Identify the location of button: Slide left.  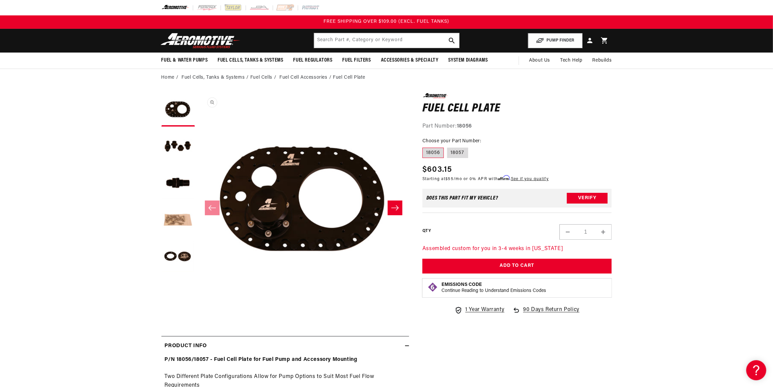
(212, 208).